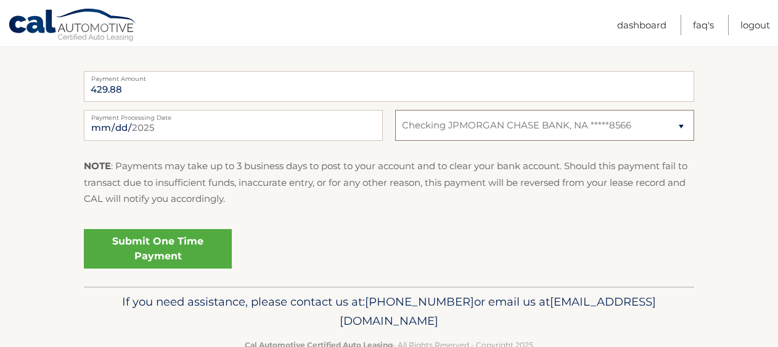  What do you see at coordinates (97, 165) in the screenshot?
I see `strong: NOTE` at bounding box center [97, 165].